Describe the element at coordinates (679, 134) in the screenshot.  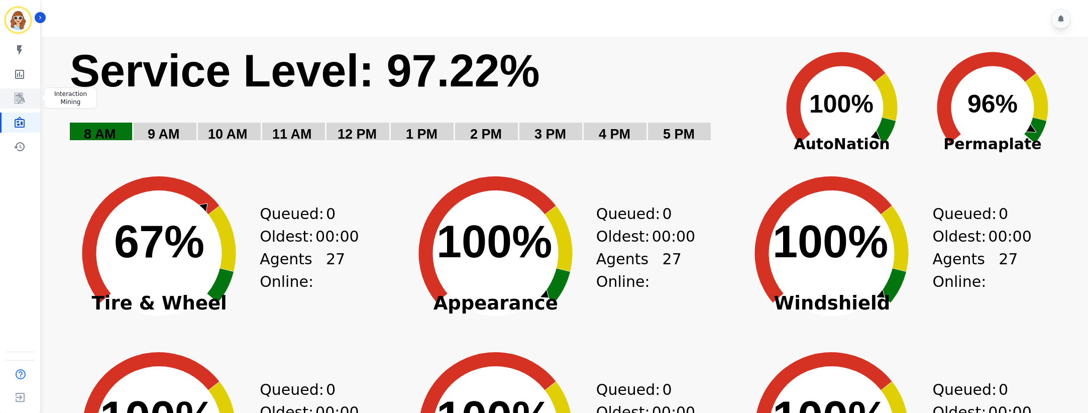
I see `text: 5 PM` at that location.